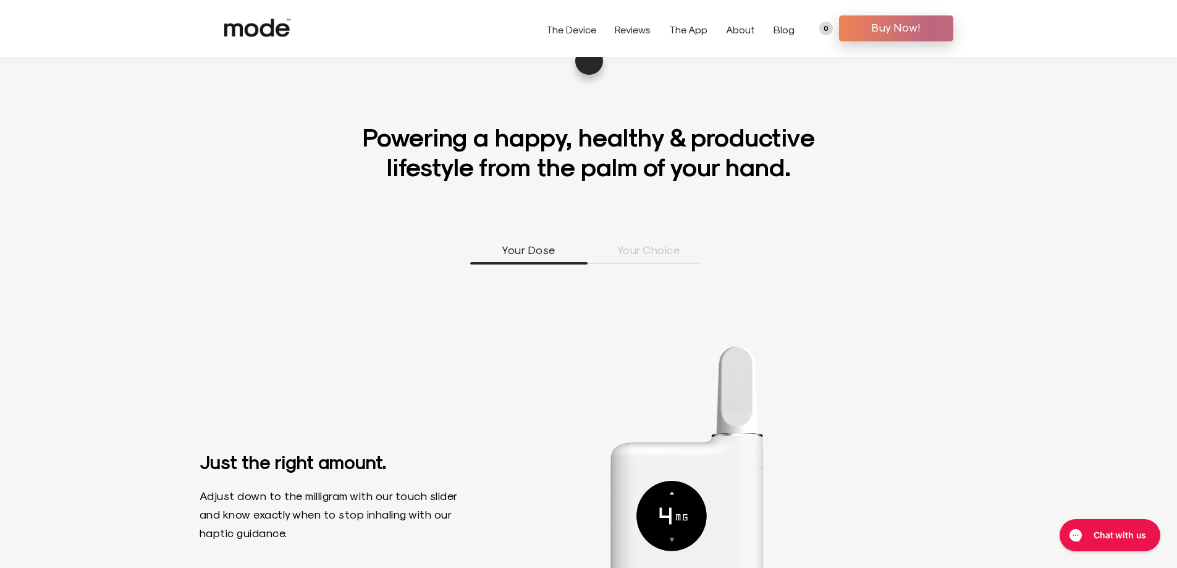 This screenshot has height=568, width=1177. Describe the element at coordinates (896, 28) in the screenshot. I see `a: Buy Now!` at that location.